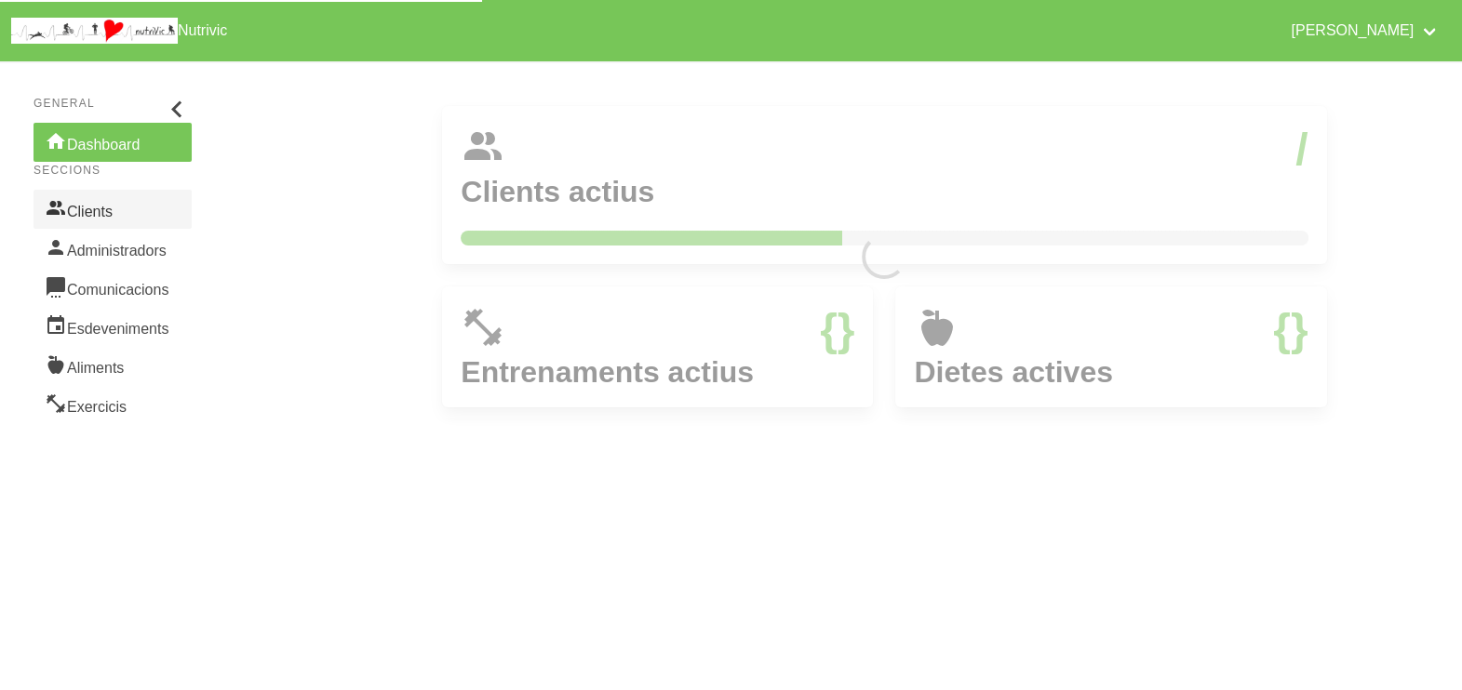 The height and width of the screenshot is (690, 1462). I want to click on a: Exercicis, so click(113, 405).